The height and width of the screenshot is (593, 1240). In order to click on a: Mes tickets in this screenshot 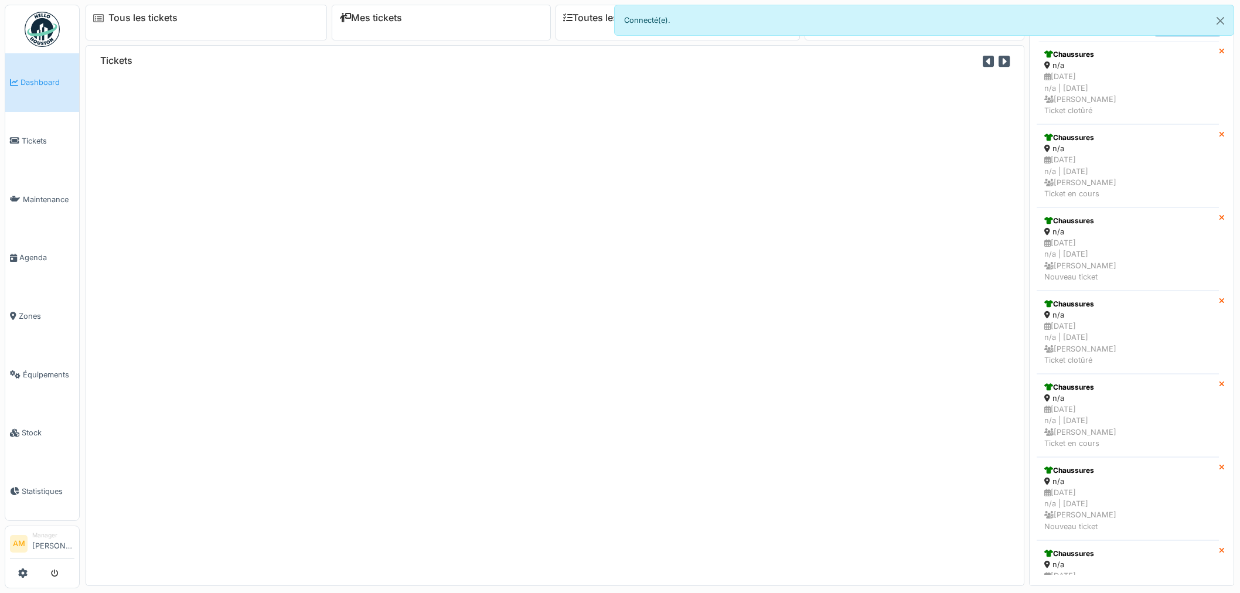, I will do `click(370, 18)`.